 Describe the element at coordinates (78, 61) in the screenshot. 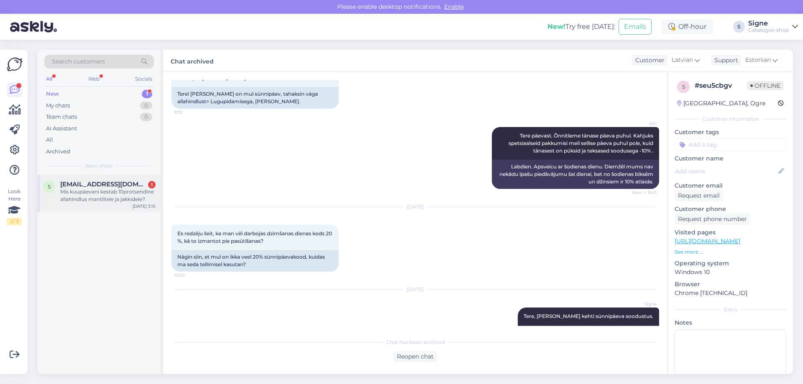

I see `span: Search customers` at that location.